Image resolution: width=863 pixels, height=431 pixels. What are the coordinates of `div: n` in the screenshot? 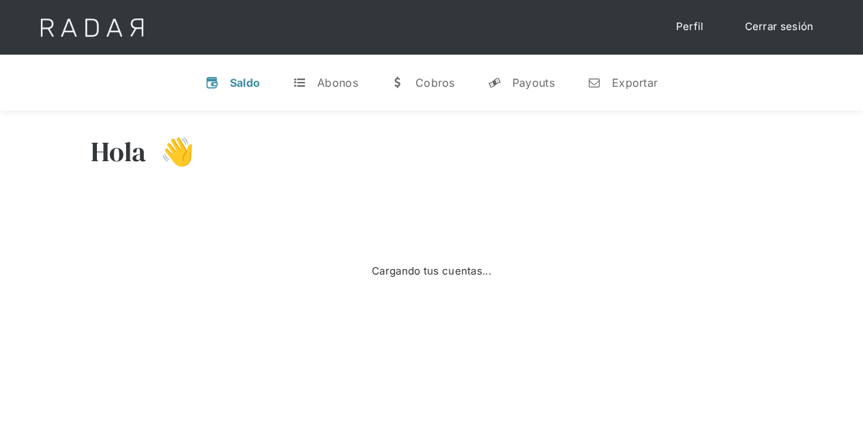 It's located at (594, 83).